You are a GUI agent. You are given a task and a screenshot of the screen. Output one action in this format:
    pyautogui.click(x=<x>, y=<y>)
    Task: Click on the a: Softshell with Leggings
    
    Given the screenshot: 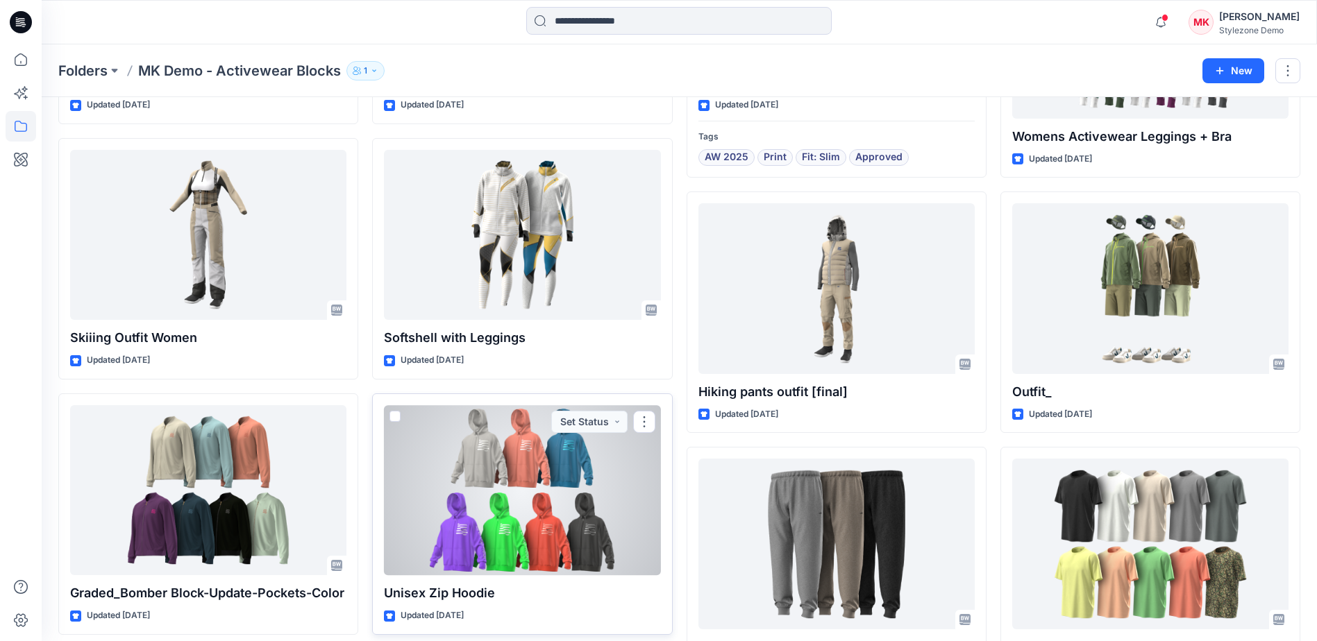 What is the action you would take?
    pyautogui.click(x=522, y=235)
    